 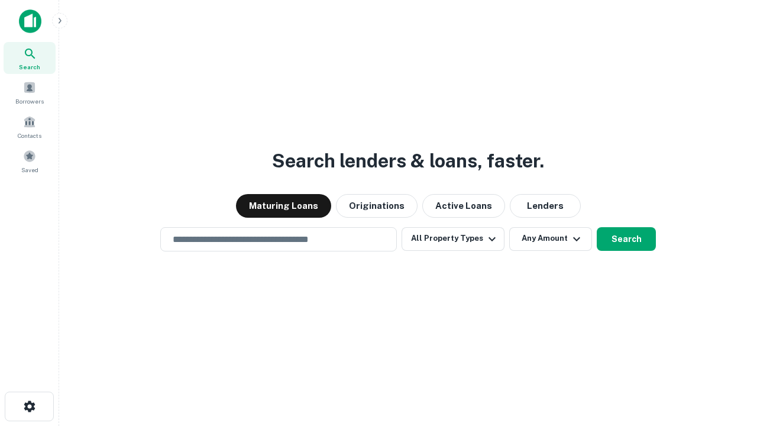 What do you see at coordinates (30, 67) in the screenshot?
I see `span: Search` at bounding box center [30, 67].